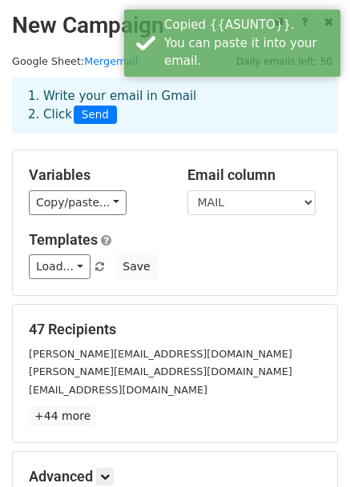 The width and height of the screenshot is (350, 487). I want to click on h5: Email column, so click(254, 175).